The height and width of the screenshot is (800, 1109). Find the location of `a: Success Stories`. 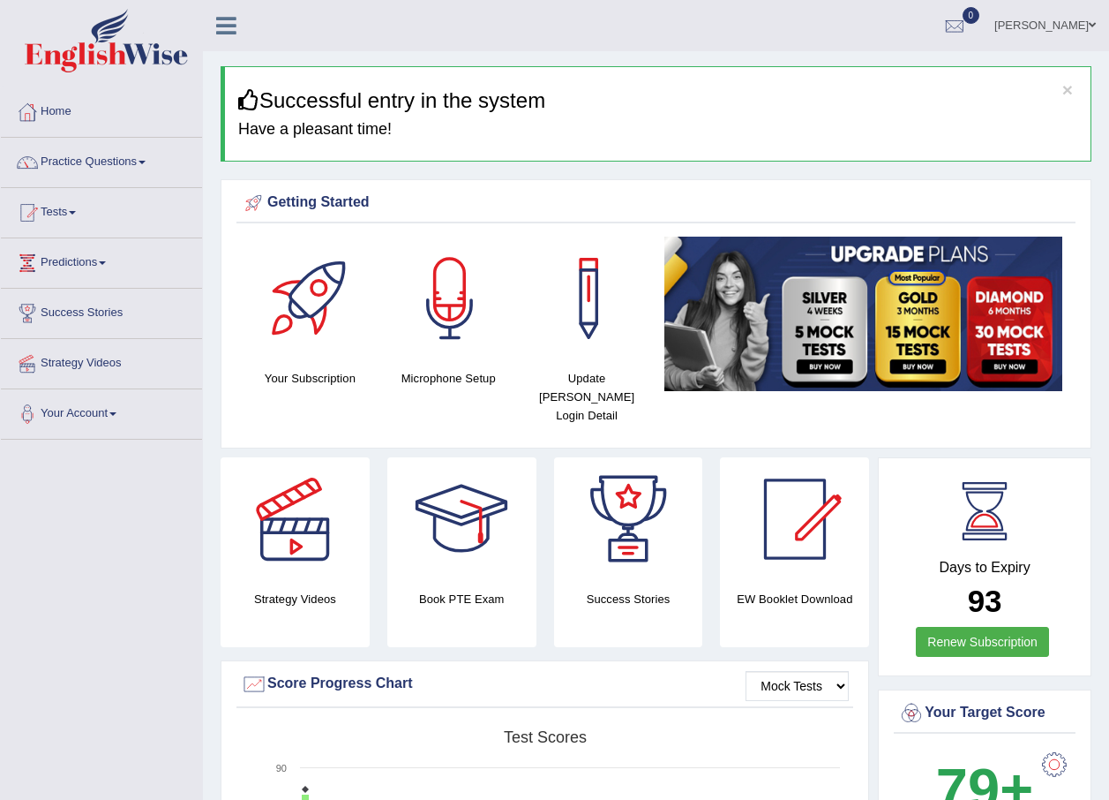

a: Success Stories is located at coordinates (101, 311).